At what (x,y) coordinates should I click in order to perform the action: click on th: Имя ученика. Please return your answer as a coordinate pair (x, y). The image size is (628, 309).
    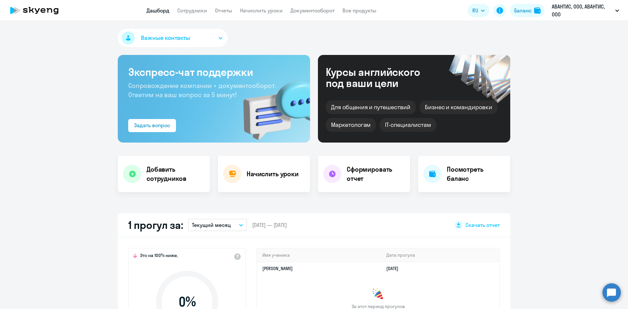
    Looking at the image, I should click on (319, 255).